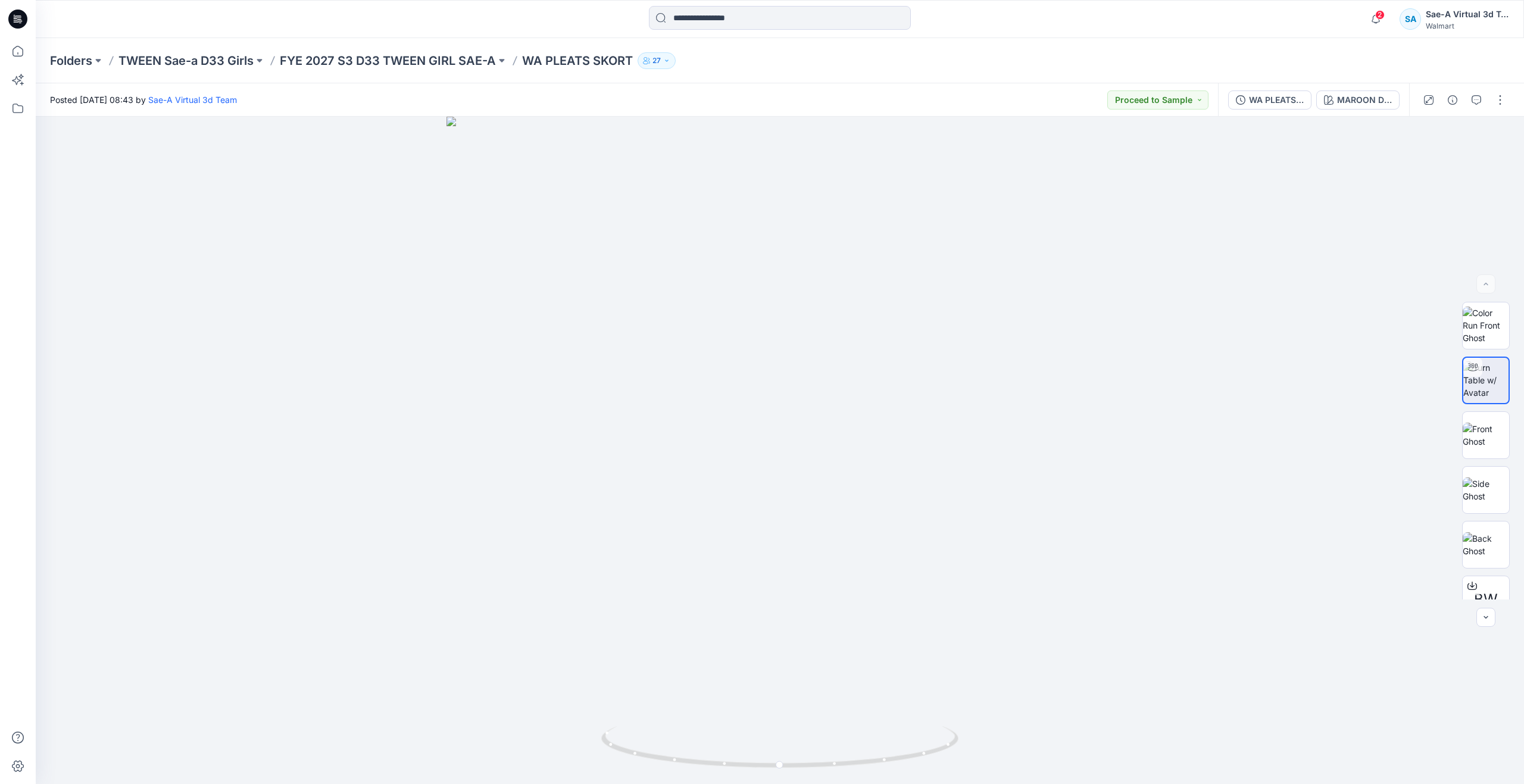 This screenshot has width=1524, height=784. What do you see at coordinates (1487, 545) in the screenshot?
I see `img: Back Ghost` at bounding box center [1487, 545].